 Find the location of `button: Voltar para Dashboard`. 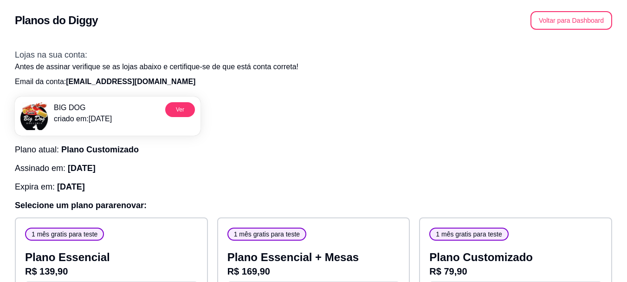

button: Voltar para Dashboard is located at coordinates (571, 20).